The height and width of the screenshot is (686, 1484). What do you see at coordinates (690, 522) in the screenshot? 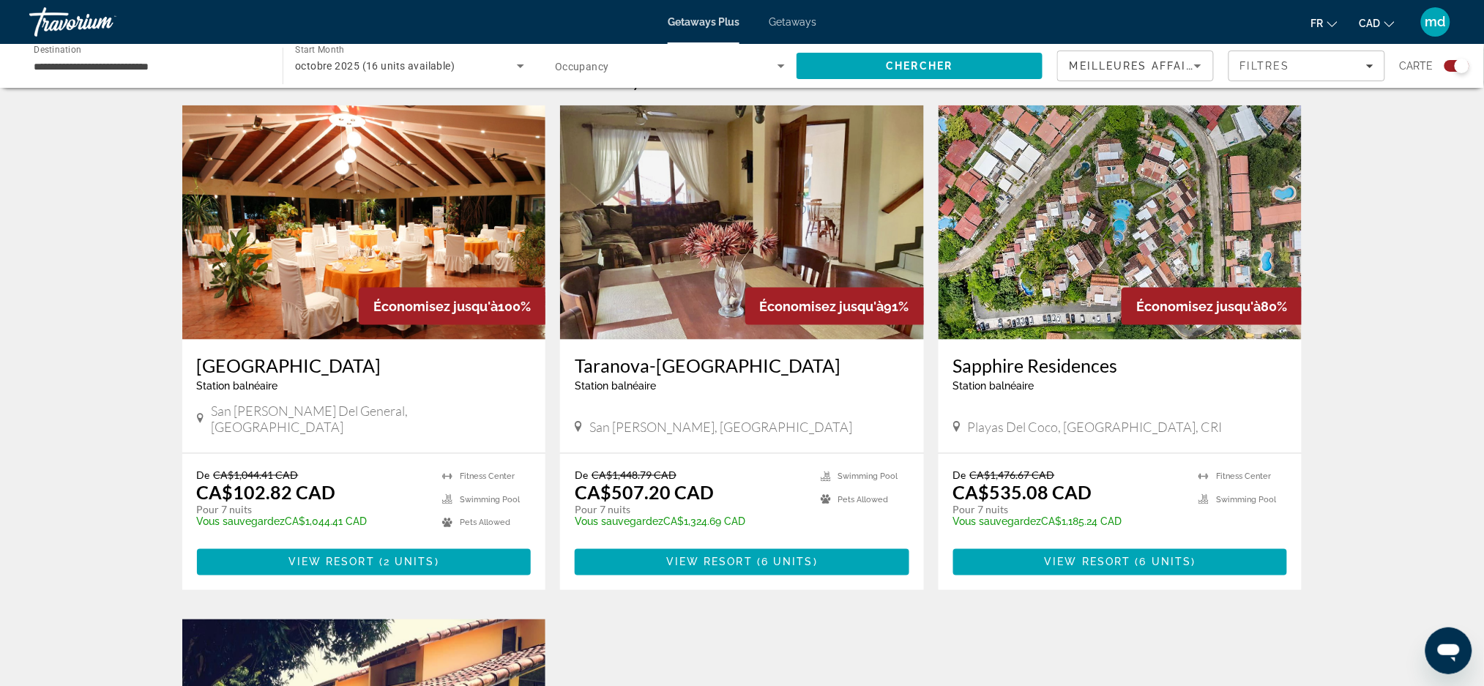
I see `p: CA$1,324.69 CAD` at bounding box center [690, 522].